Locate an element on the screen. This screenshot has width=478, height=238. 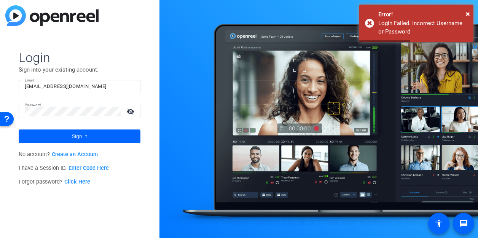
input: Enter Email Address is located at coordinates (79, 86).